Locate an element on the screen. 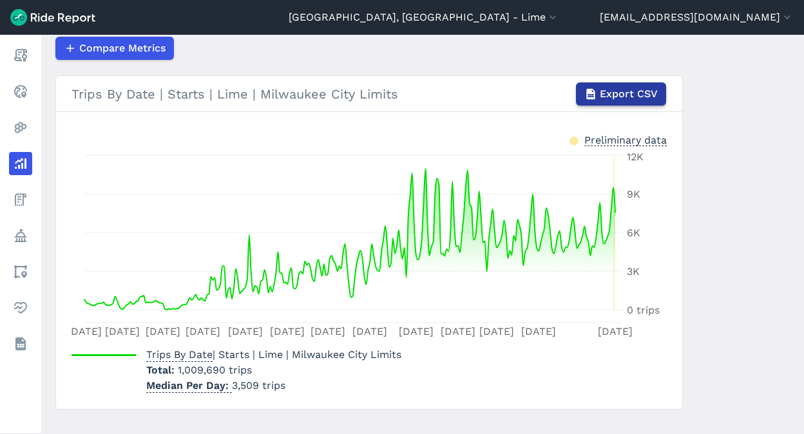 This screenshot has height=434, width=804. a: Analyze is located at coordinates (21, 164).